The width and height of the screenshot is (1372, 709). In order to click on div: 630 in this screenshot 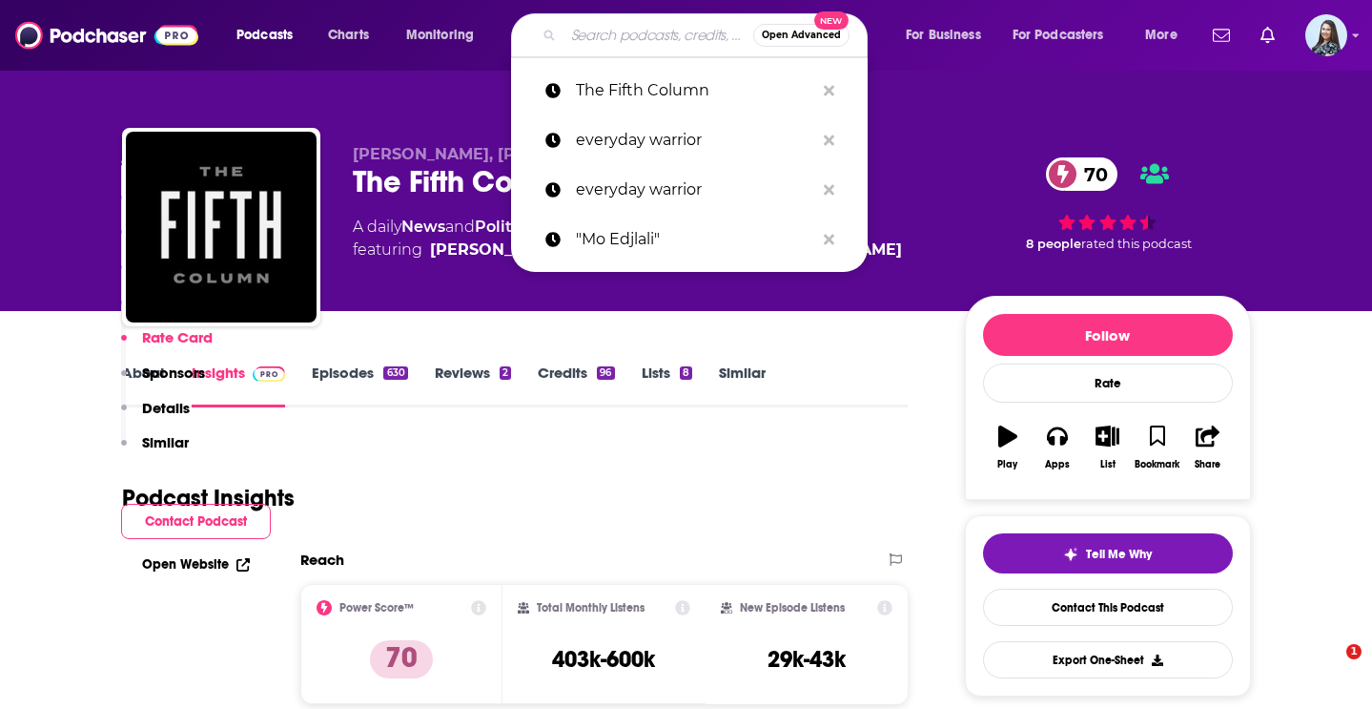, I will do `click(395, 373)`.